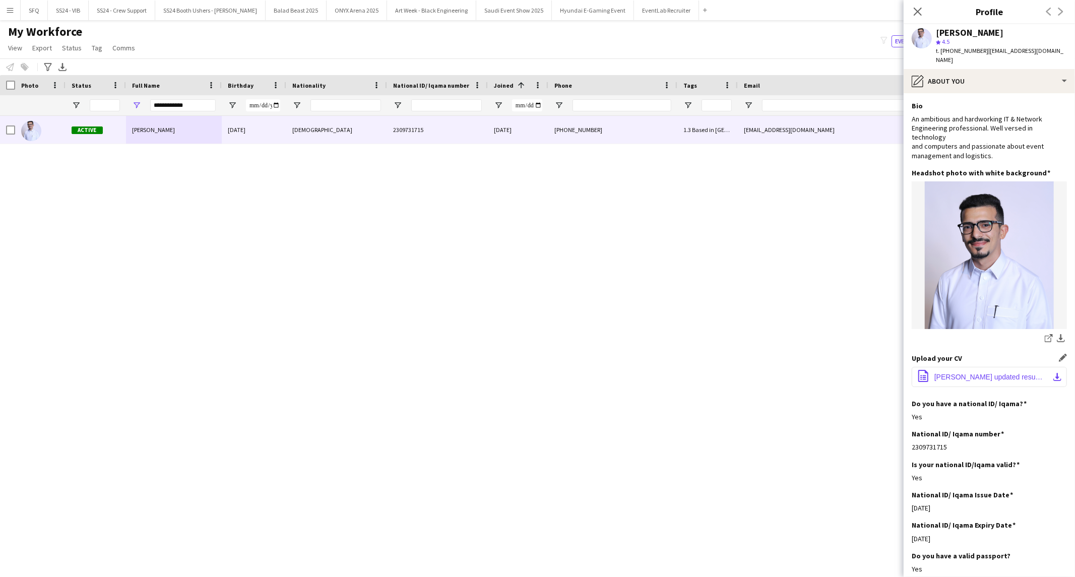 The width and height of the screenshot is (1075, 577). Describe the element at coordinates (15, 48) in the screenshot. I see `span: View` at that location.